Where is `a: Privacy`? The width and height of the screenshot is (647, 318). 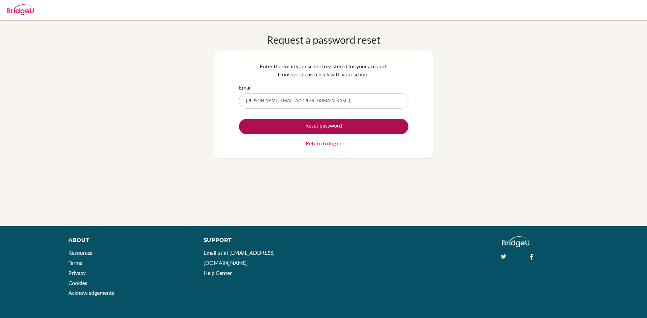 a: Privacy is located at coordinates (77, 273).